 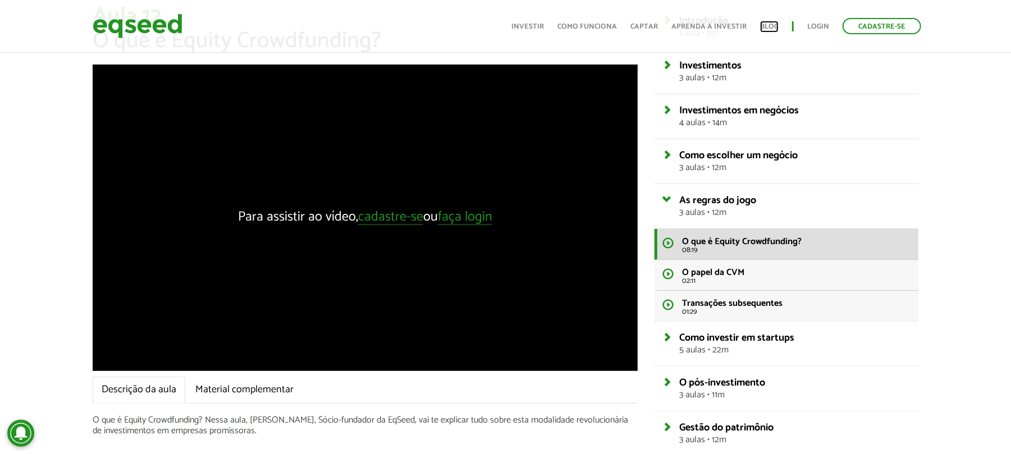 What do you see at coordinates (796, 281) in the screenshot?
I see `span: 02:11` at bounding box center [796, 281].